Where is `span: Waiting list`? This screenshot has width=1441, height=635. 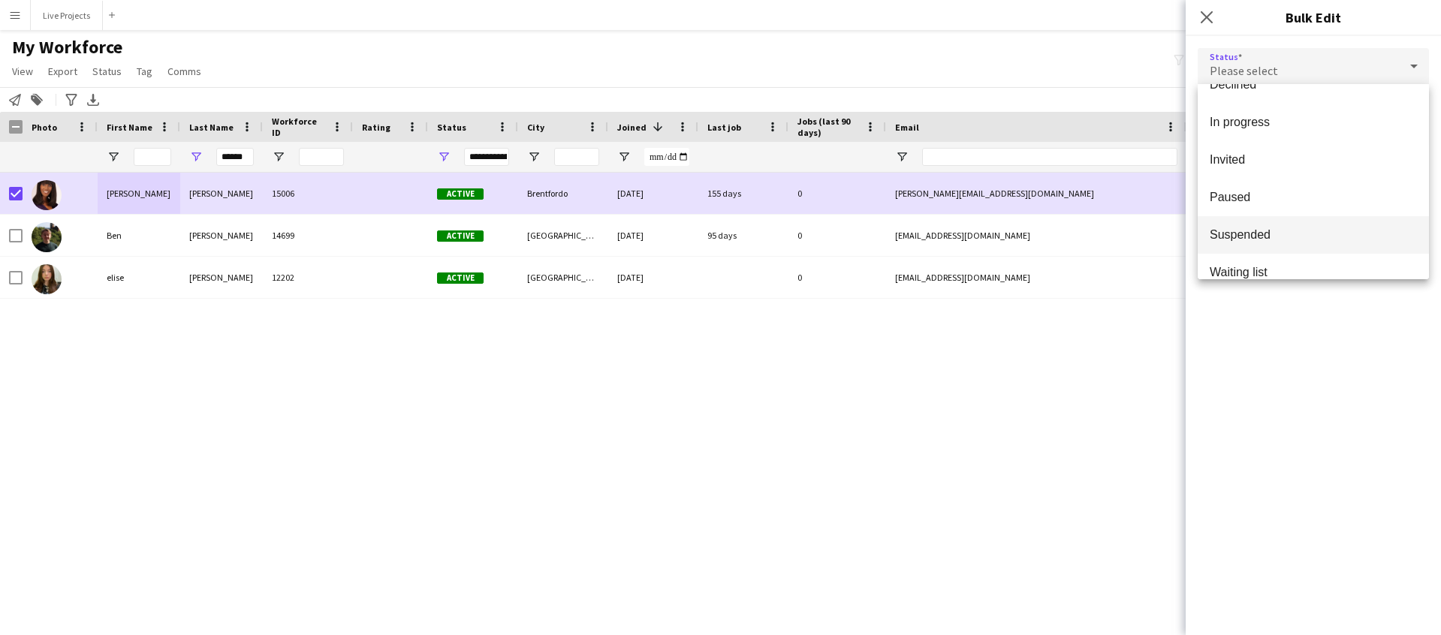 span: Waiting list is located at coordinates (1314, 272).